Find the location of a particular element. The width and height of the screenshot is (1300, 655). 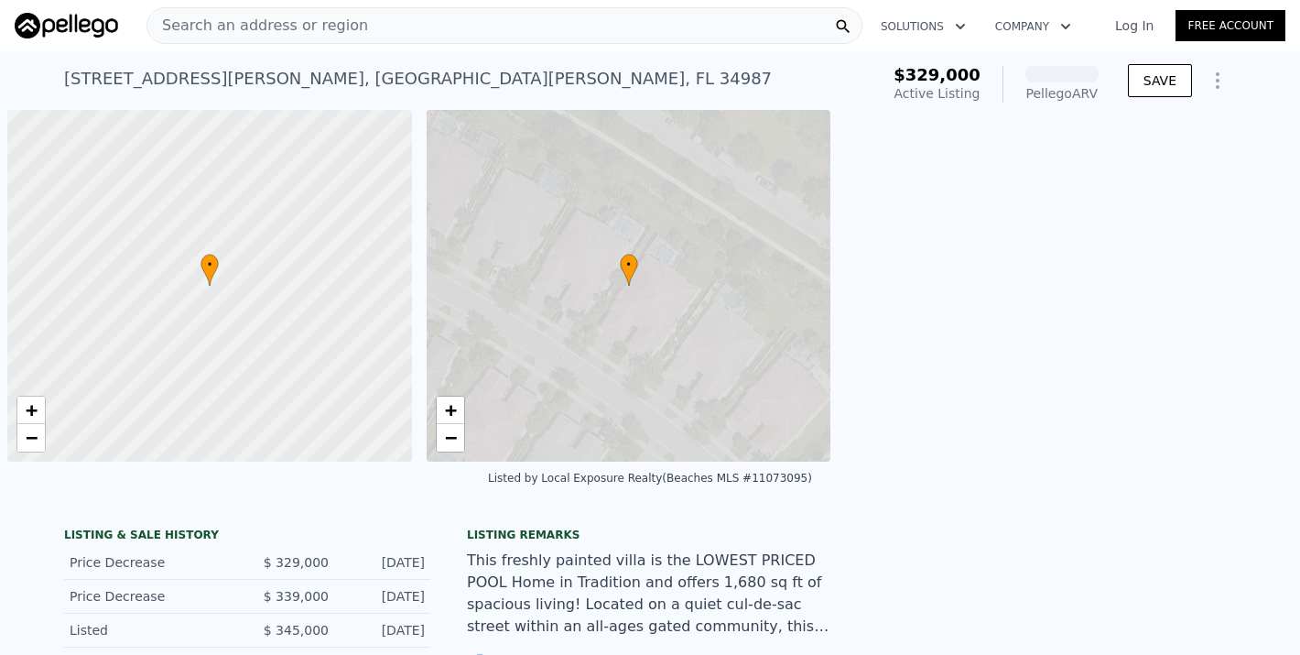

div: Listing remarks is located at coordinates (650, 535).